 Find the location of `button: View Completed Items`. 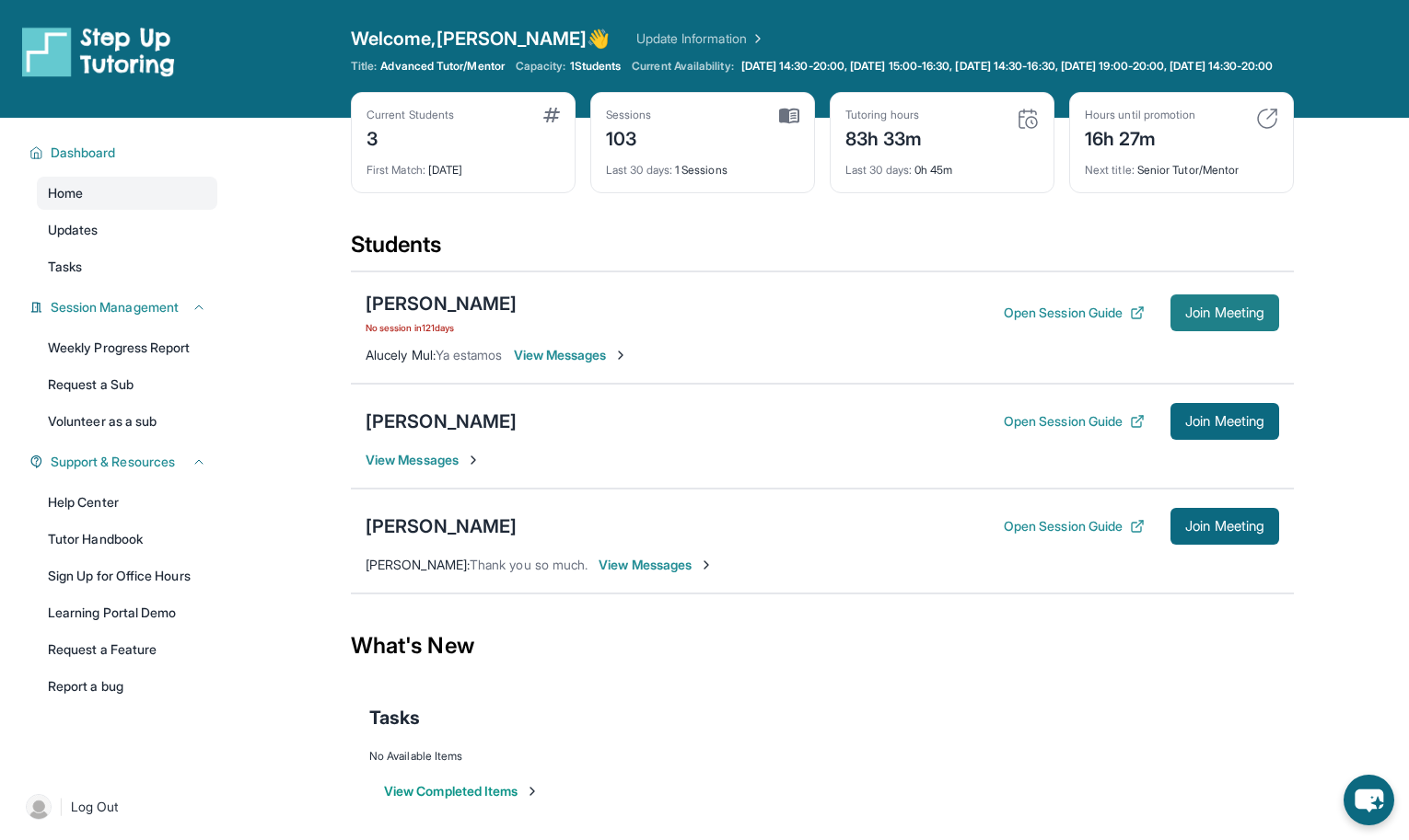

button: View Completed Items is located at coordinates (461, 791).